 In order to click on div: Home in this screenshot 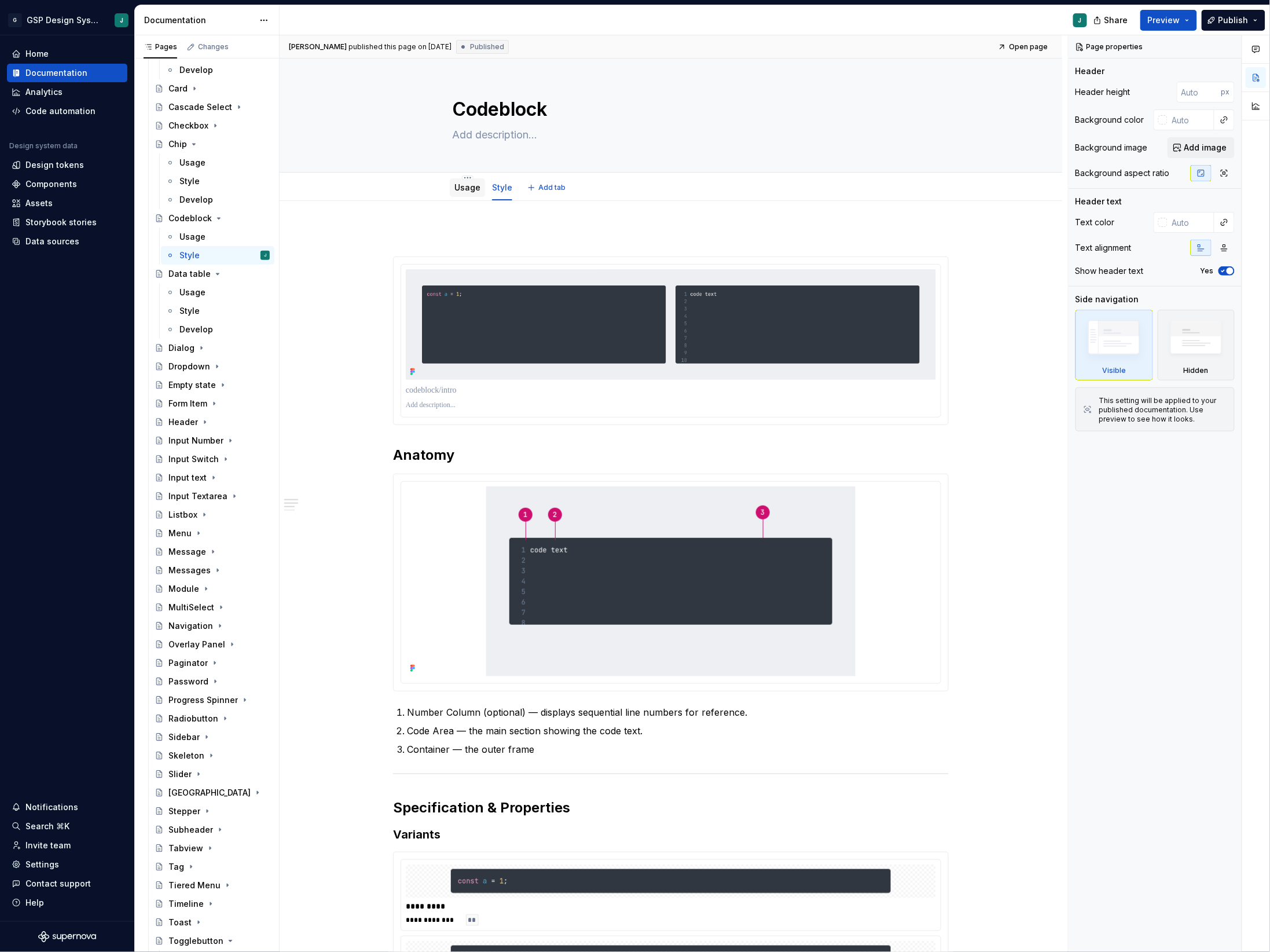, I will do `click(37, 54)`.